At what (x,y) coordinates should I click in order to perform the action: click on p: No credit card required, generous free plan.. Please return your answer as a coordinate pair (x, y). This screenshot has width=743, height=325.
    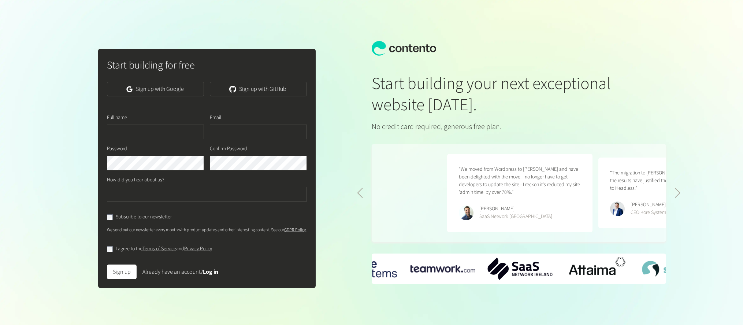
    Looking at the image, I should click on (495, 127).